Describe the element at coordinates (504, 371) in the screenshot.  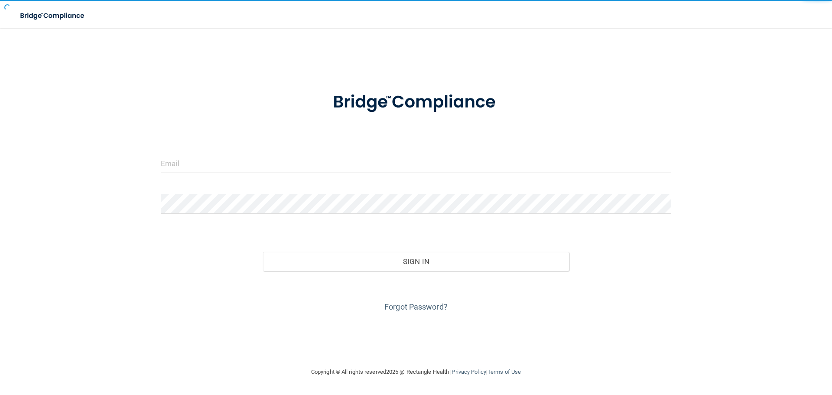
I see `a: Terms of Use` at that location.